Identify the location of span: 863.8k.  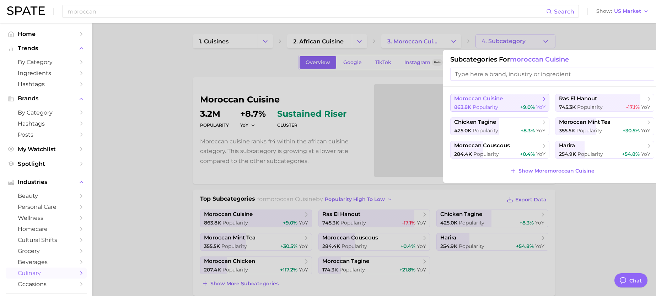
(463, 107).